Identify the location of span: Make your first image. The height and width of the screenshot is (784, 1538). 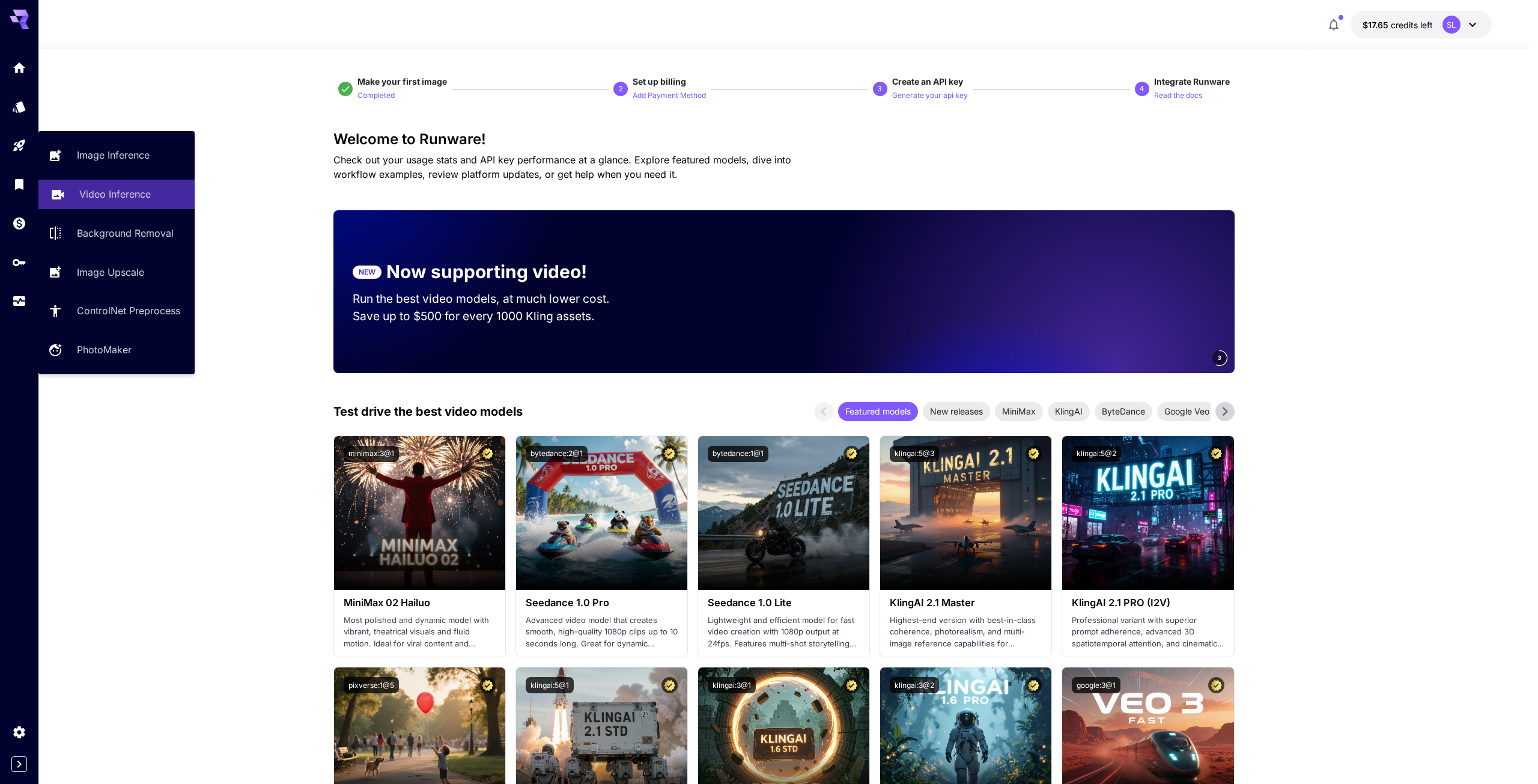
(402, 81).